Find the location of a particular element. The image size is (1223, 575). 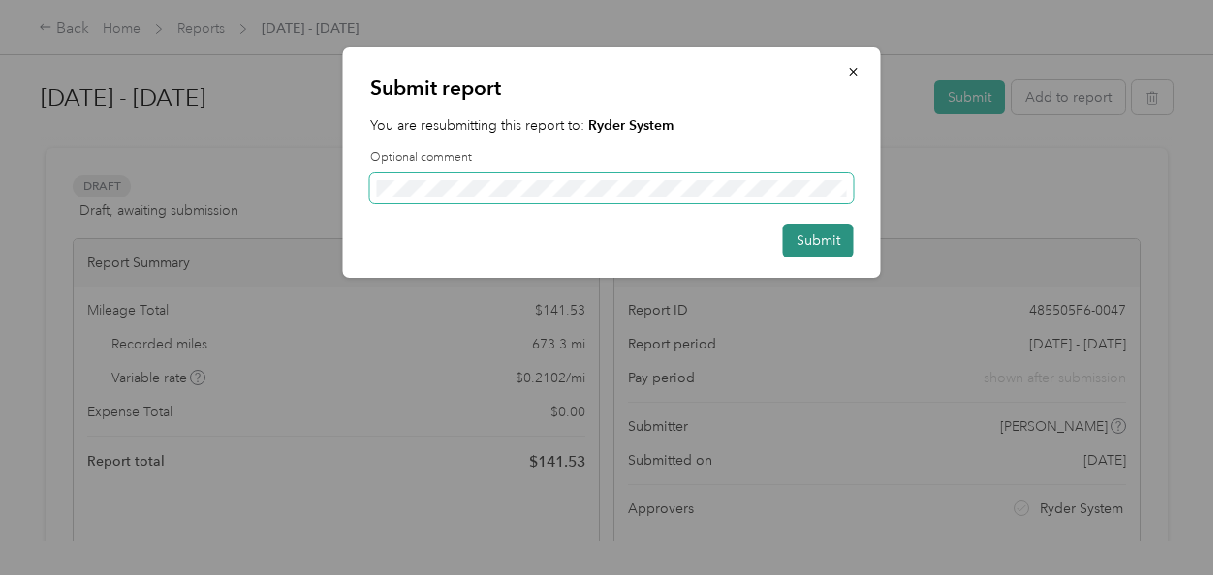

p: Submit report is located at coordinates (611, 88).